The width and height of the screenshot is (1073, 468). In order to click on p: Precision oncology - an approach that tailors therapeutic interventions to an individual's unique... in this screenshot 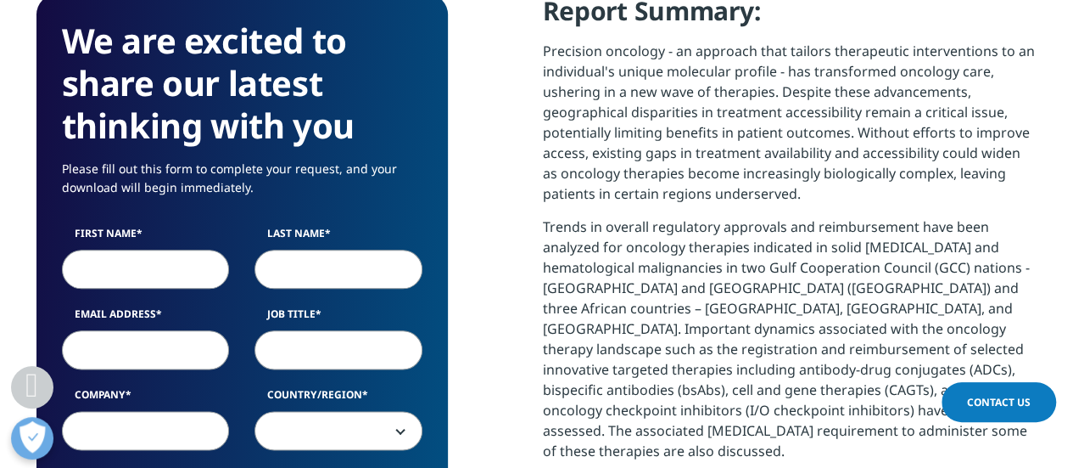, I will do `click(790, 128)`.